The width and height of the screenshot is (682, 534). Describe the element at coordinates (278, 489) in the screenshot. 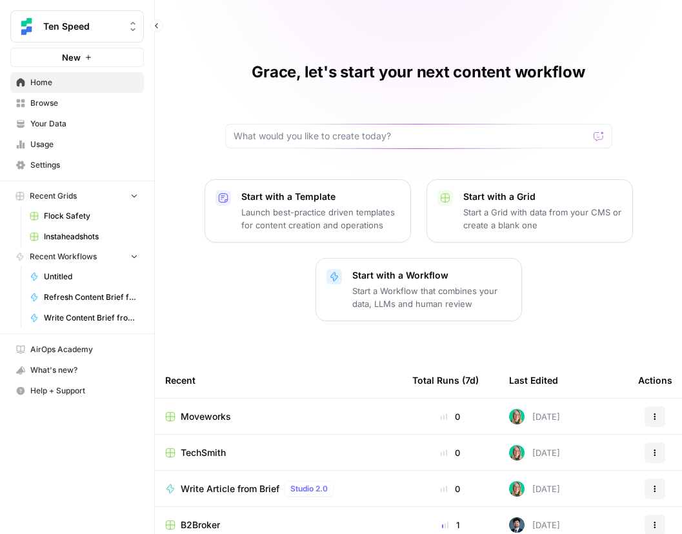

I see `a: Write Article from BriefStudio 2.0` at that location.